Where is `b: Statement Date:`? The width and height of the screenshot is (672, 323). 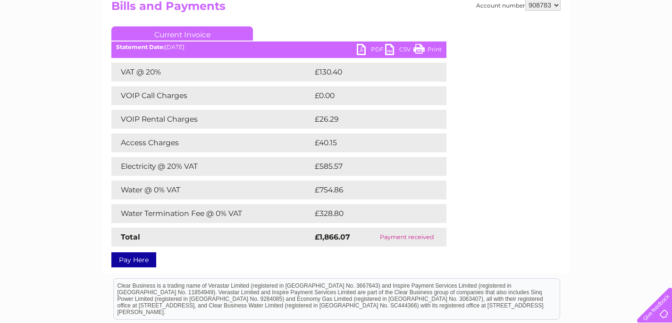 b: Statement Date: is located at coordinates (140, 47).